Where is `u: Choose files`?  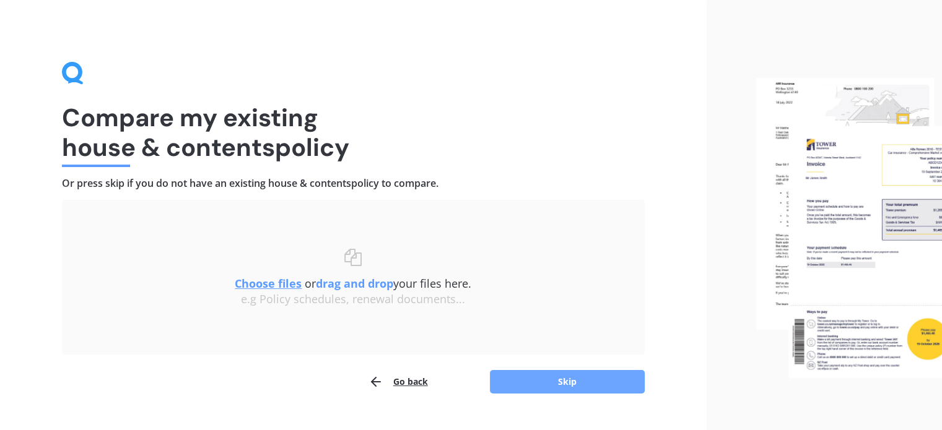 u: Choose files is located at coordinates (268, 284).